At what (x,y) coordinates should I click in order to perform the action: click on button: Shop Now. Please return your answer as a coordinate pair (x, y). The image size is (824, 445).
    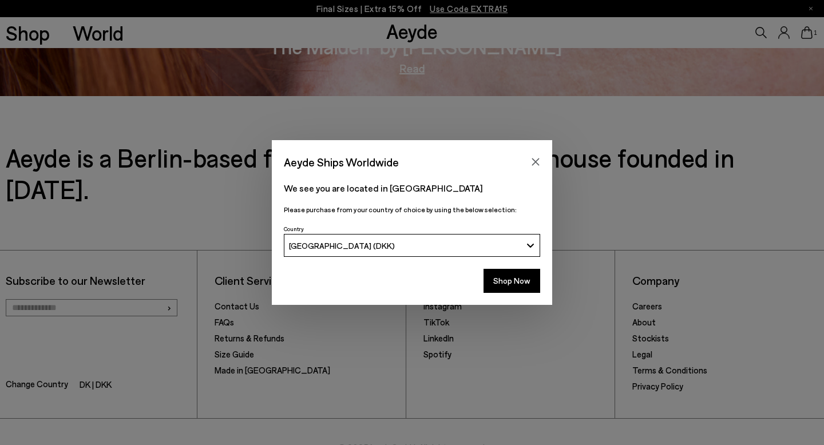
    Looking at the image, I should click on (512, 281).